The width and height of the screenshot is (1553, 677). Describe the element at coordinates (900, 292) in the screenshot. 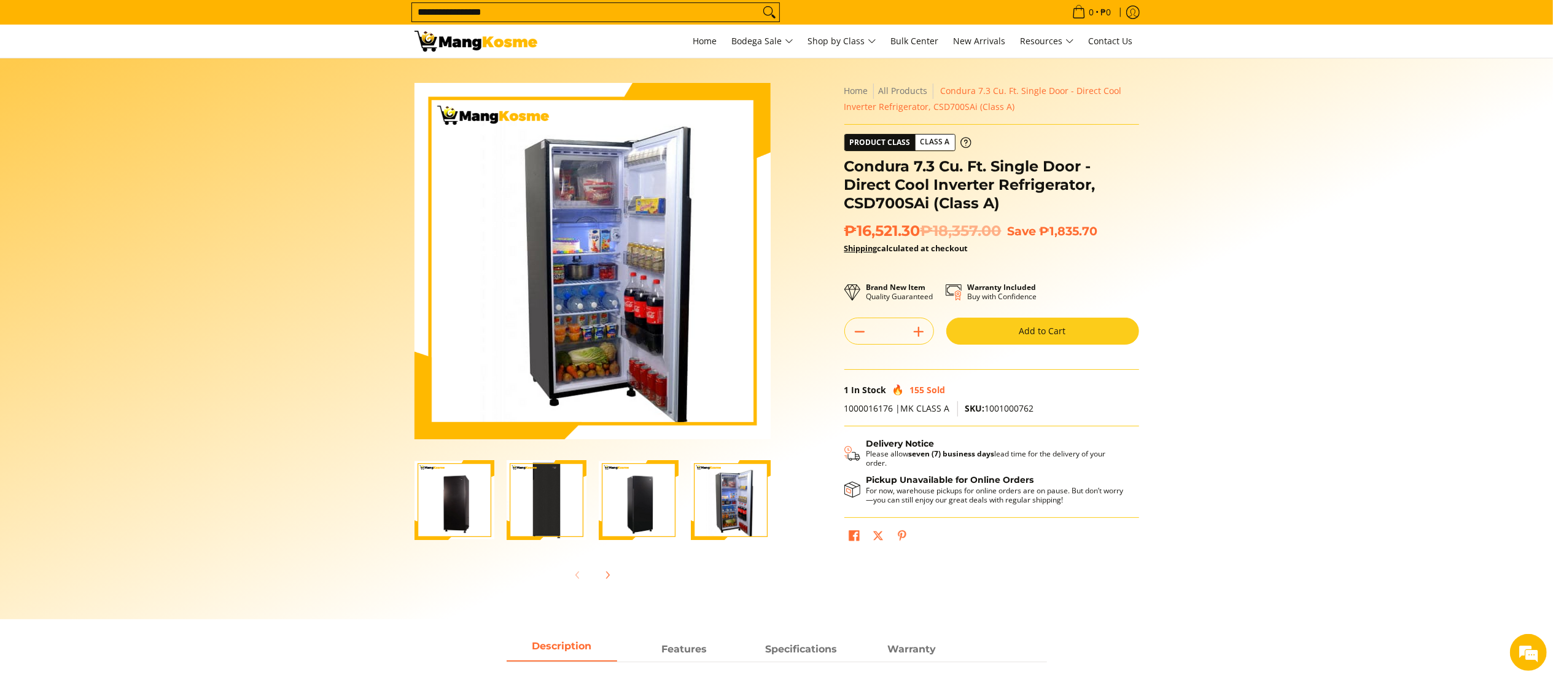

I see `p: Quality Guaranteed` at that location.